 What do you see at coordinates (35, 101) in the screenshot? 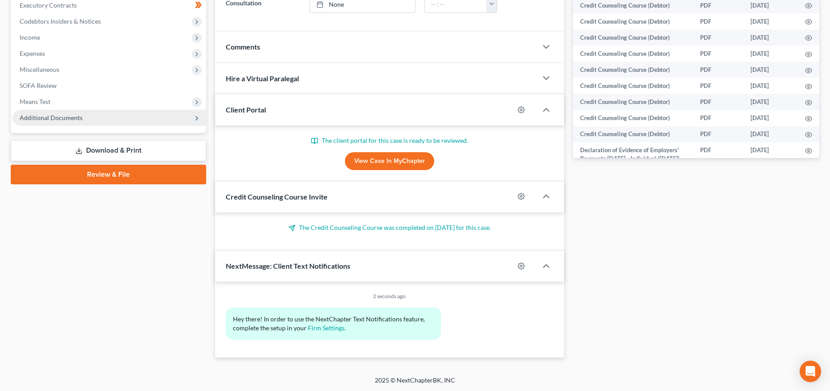
I see `span: Means Test` at bounding box center [35, 101].